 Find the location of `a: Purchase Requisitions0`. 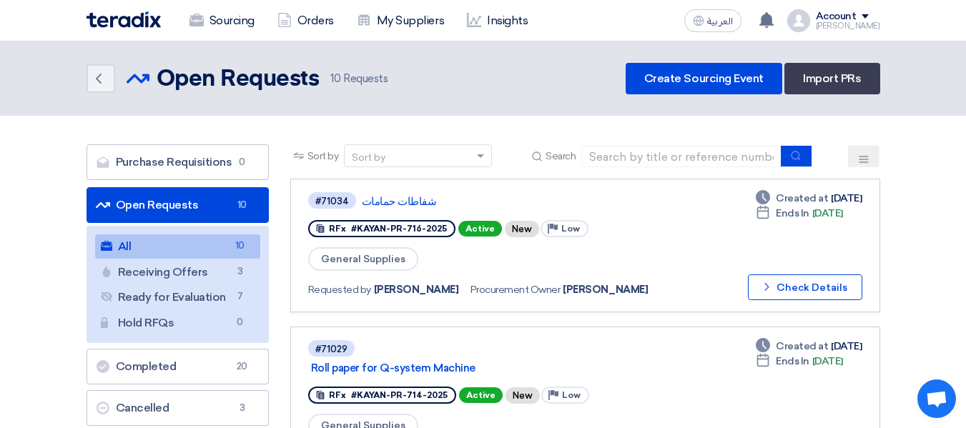

a: Purchase Requisitions0 is located at coordinates (177, 162).